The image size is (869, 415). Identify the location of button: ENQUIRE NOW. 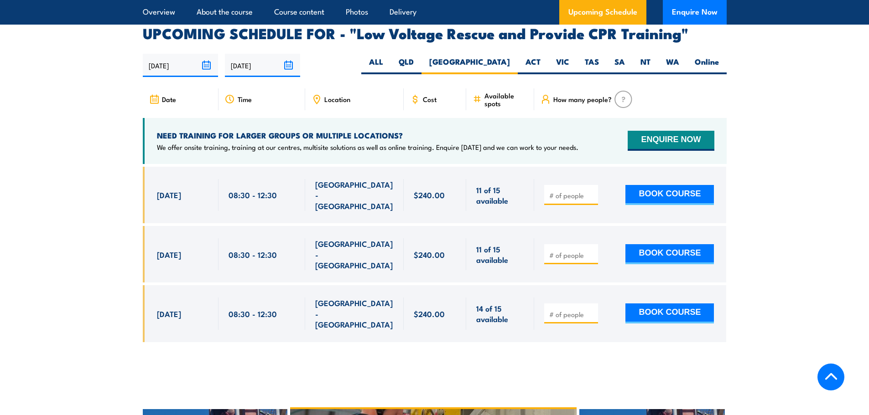
(670, 141).